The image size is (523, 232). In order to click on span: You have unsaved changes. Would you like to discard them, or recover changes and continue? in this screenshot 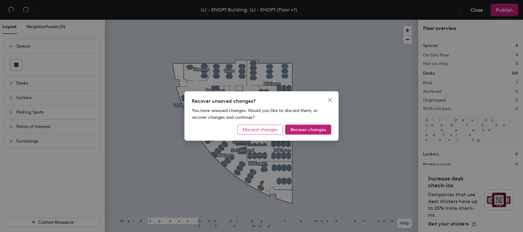, I will do `click(255, 114)`.